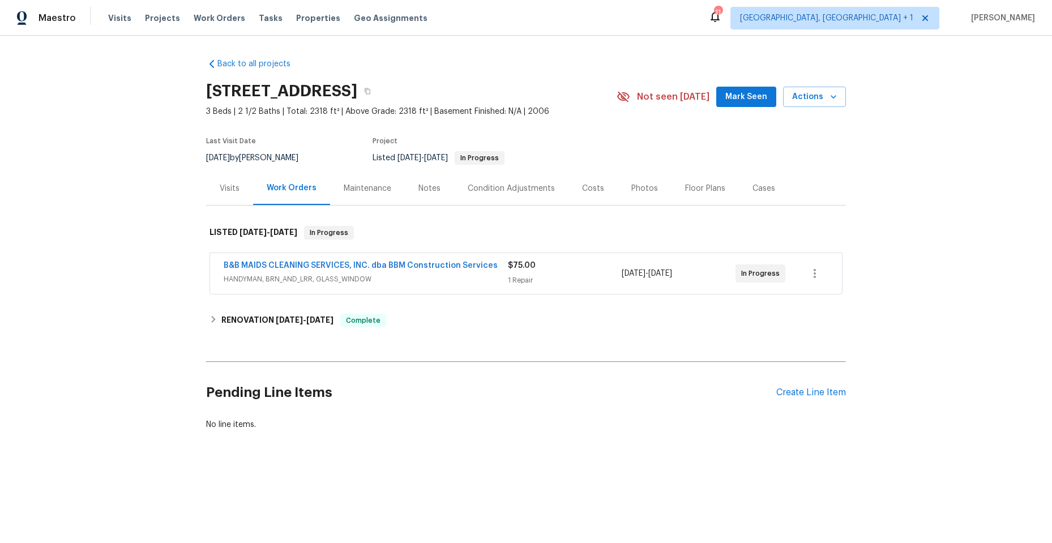 This screenshot has height=543, width=1052. I want to click on div: Costs, so click(593, 189).